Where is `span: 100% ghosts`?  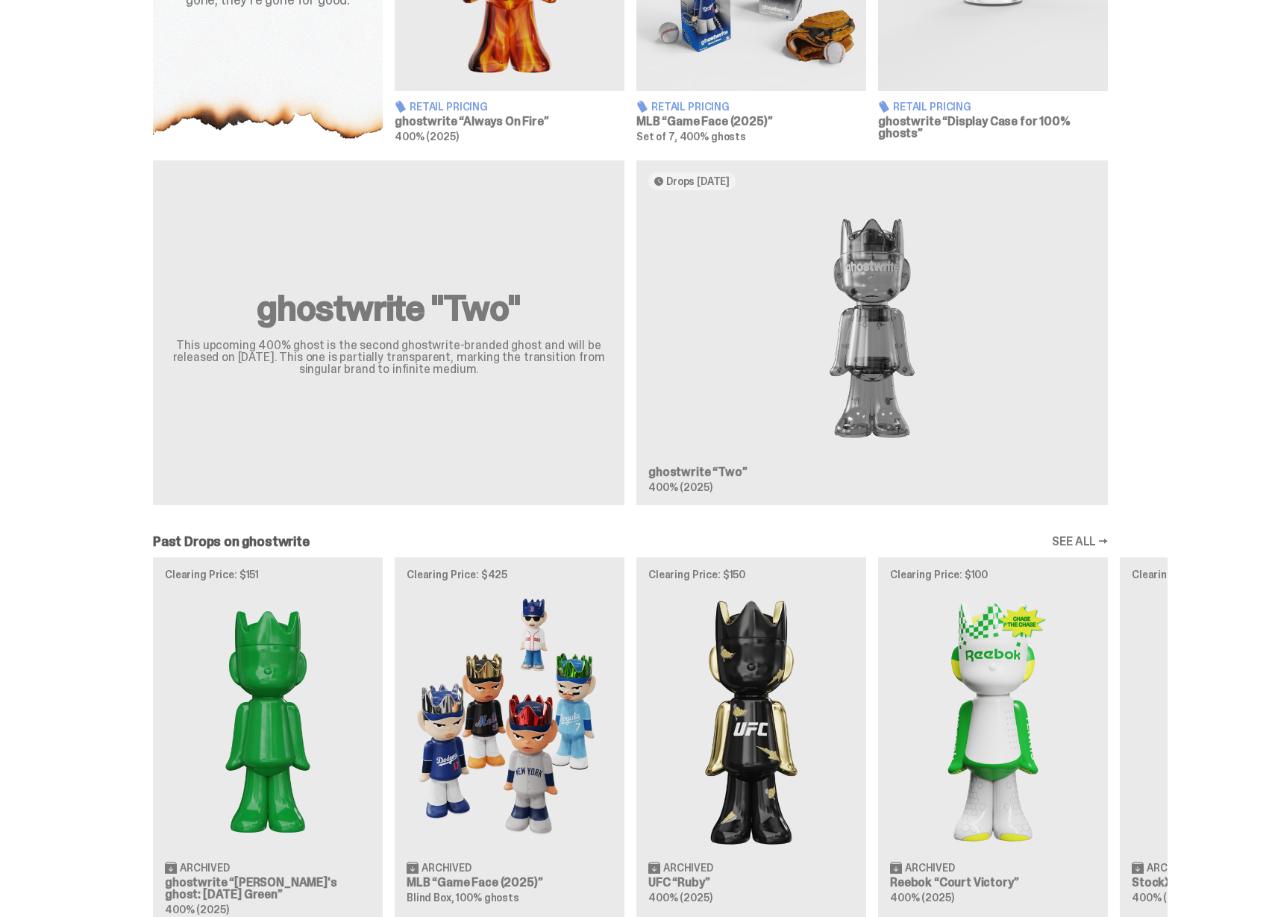 span: 100% ghosts is located at coordinates (487, 897).